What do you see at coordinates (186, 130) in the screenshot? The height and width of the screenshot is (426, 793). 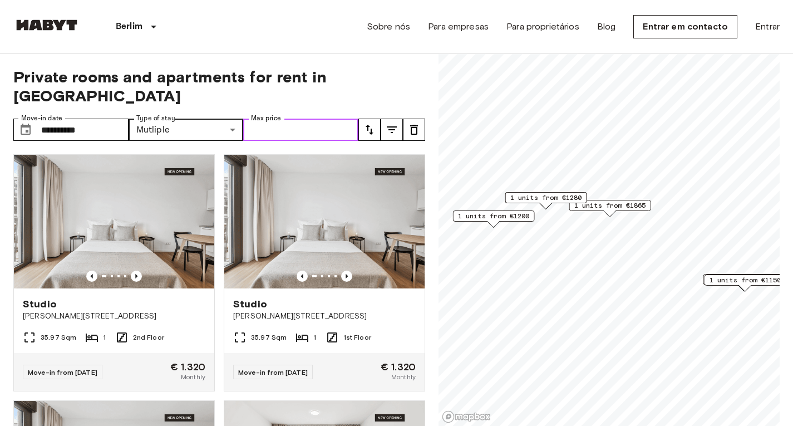 I see `div: Mutliple` at bounding box center [186, 130].